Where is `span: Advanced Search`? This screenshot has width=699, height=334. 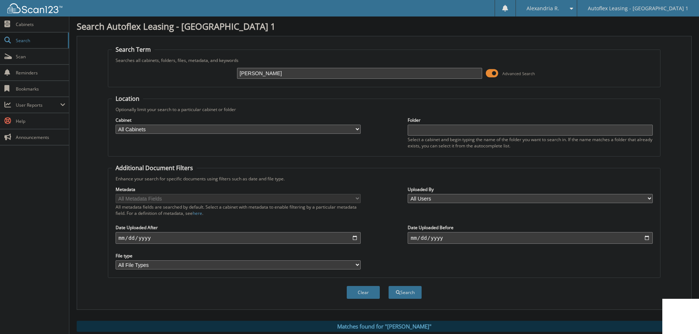 span: Advanced Search is located at coordinates (519, 73).